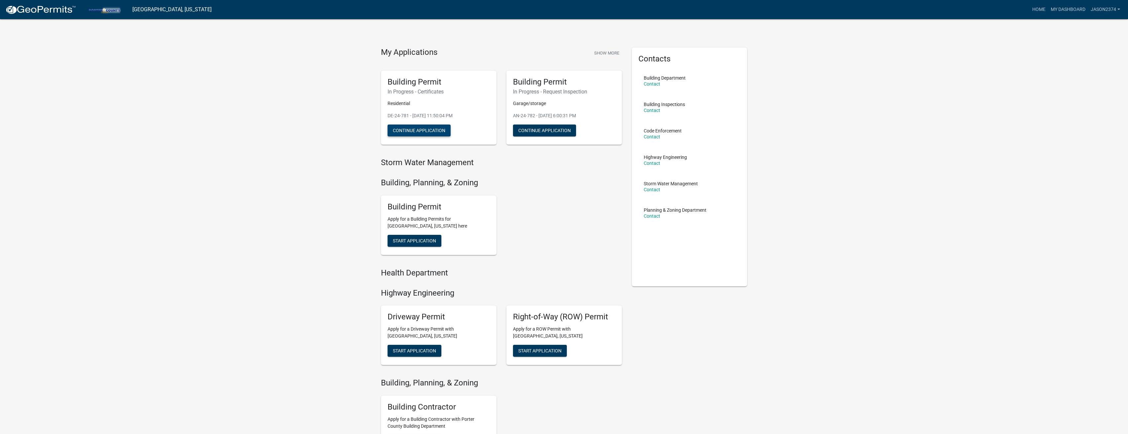 Image resolution: width=1128 pixels, height=434 pixels. Describe the element at coordinates (662, 131) in the screenshot. I see `p: Code Enforcement` at that location.